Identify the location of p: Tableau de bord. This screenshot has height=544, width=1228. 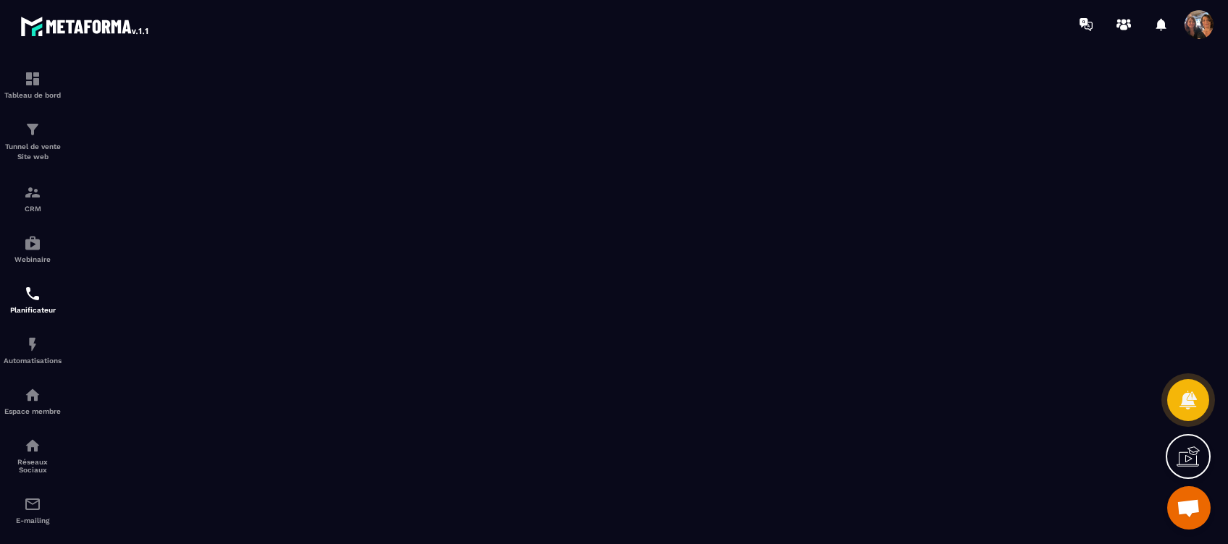
(33, 95).